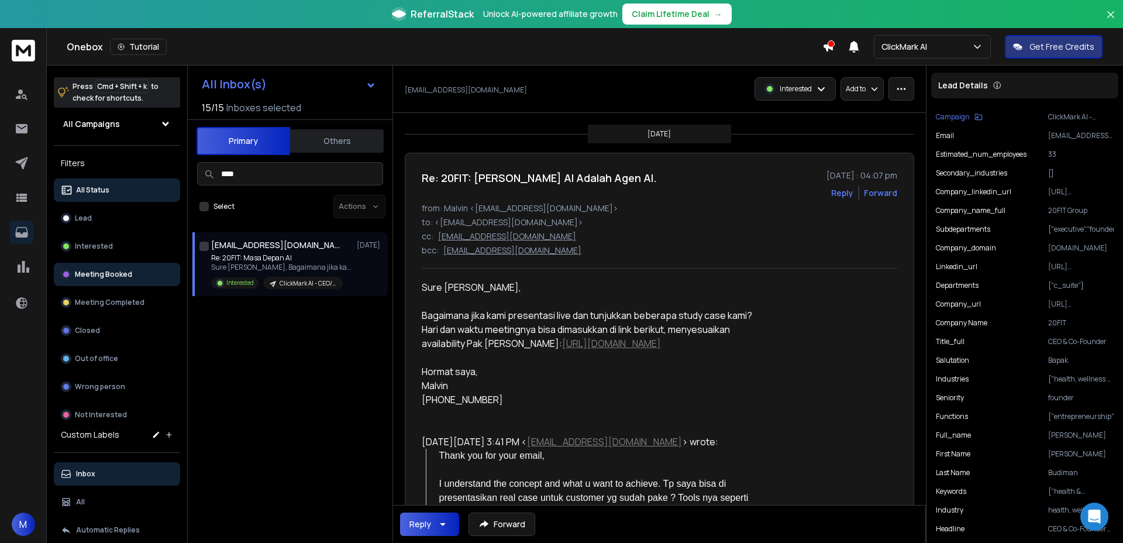 The image size is (1123, 543). What do you see at coordinates (601, 456) in the screenshot?
I see `div: Thank you for your email,` at bounding box center [601, 456].